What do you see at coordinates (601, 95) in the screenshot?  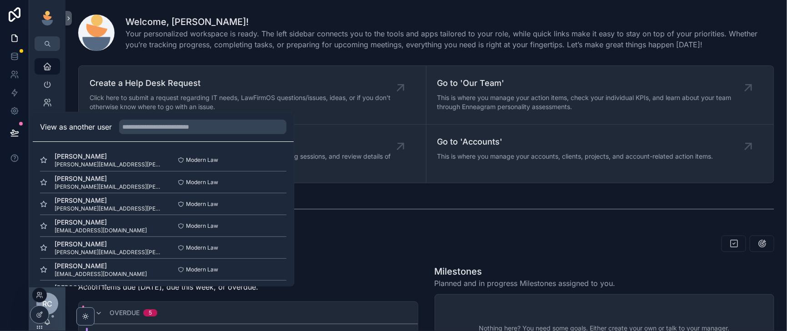 I see `a: Go to 'Our Team'This is where you manage your action items, check your individual KPIs, and learn...` at bounding box center [601, 95].